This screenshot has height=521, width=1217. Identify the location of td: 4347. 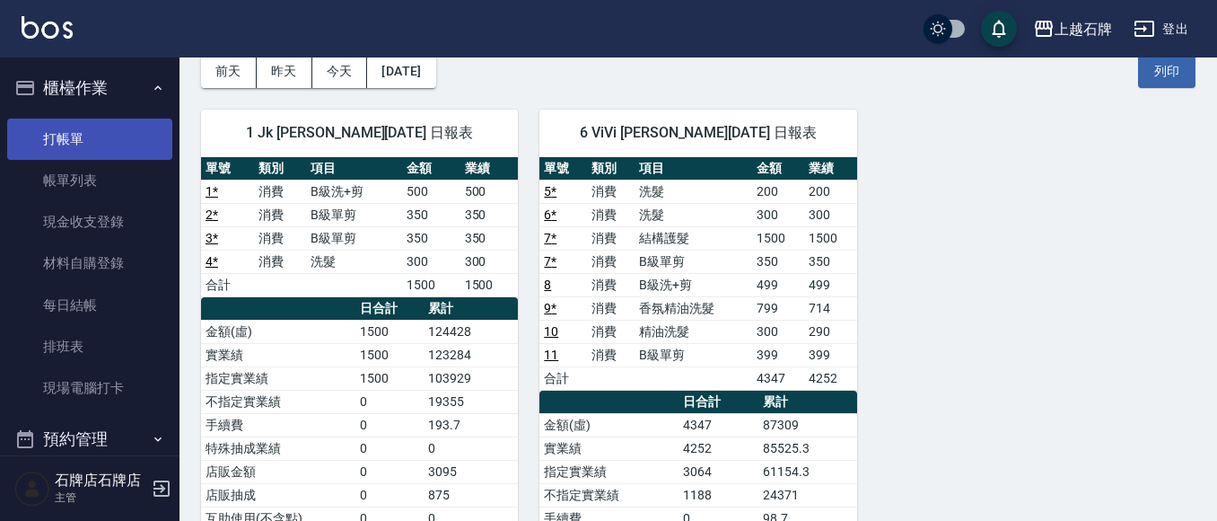
(718, 425).